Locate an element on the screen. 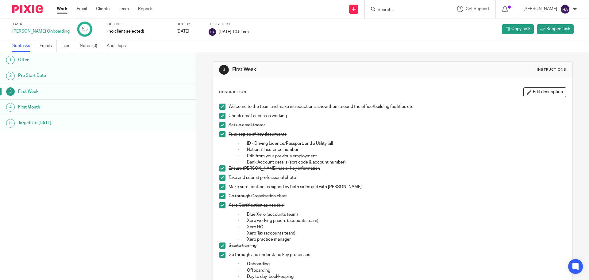 This screenshot has width=589, height=280. a: Audit logs is located at coordinates (118, 46).